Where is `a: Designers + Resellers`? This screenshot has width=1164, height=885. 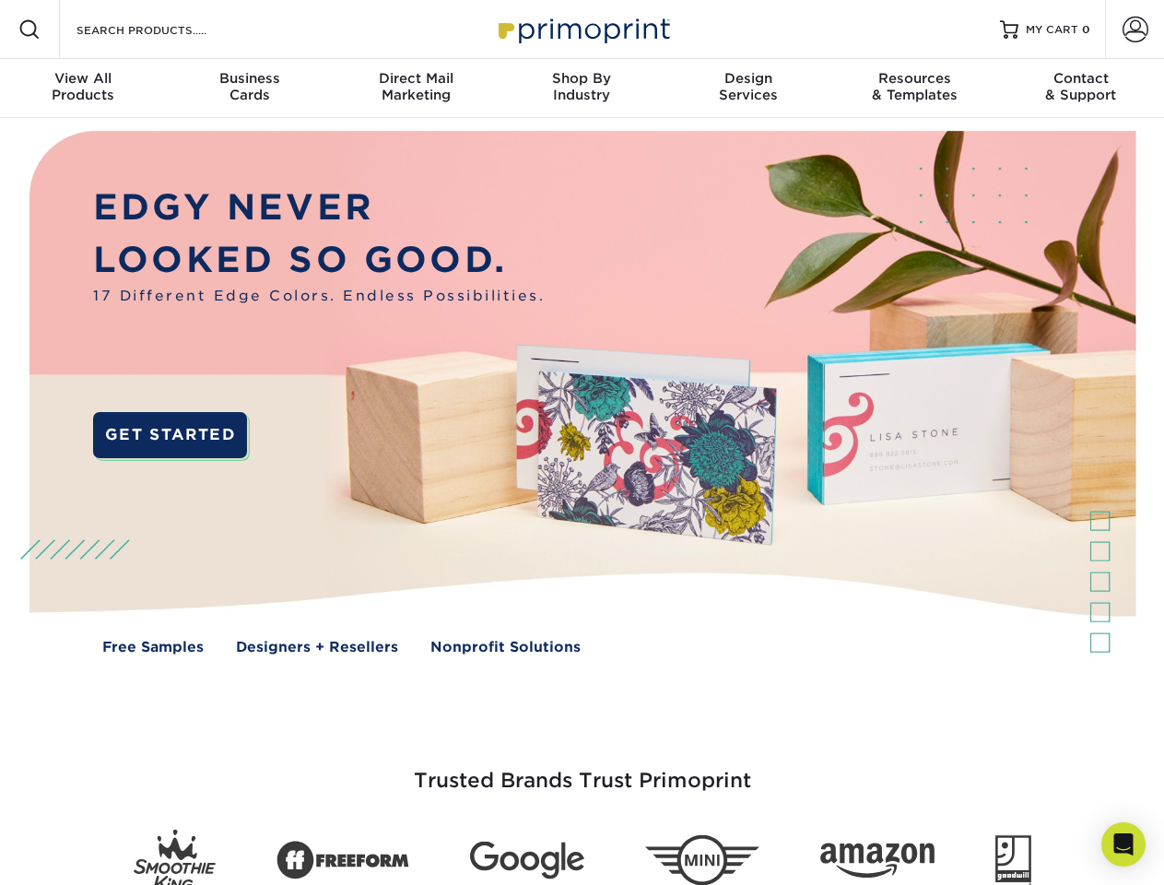 a: Designers + Resellers is located at coordinates (317, 647).